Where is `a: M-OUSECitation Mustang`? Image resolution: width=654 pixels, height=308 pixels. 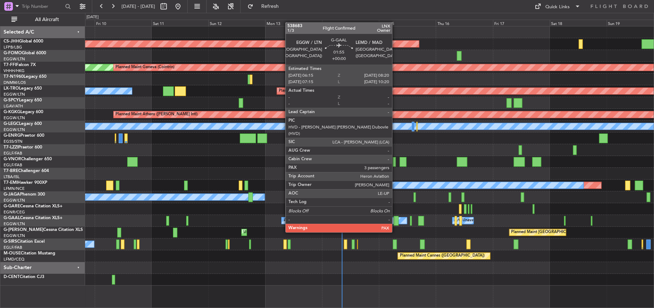 a: M-OUSECitation Mustang is located at coordinates (29, 254).